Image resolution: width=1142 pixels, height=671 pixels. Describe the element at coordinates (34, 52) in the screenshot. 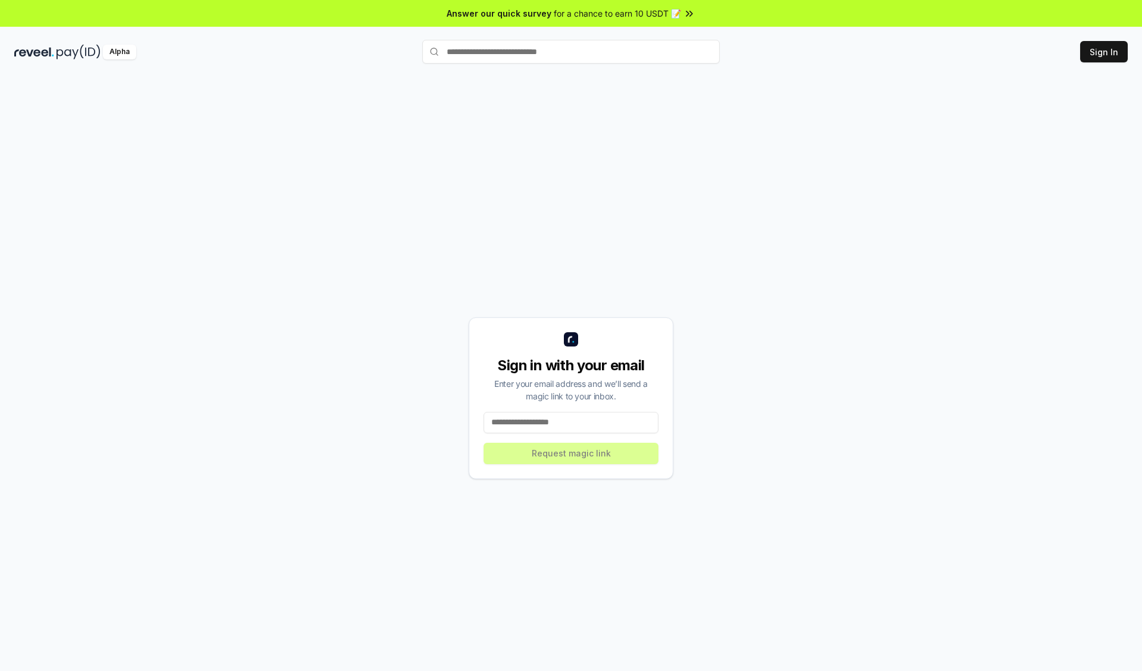

I see `img: reveel_dark` at that location.